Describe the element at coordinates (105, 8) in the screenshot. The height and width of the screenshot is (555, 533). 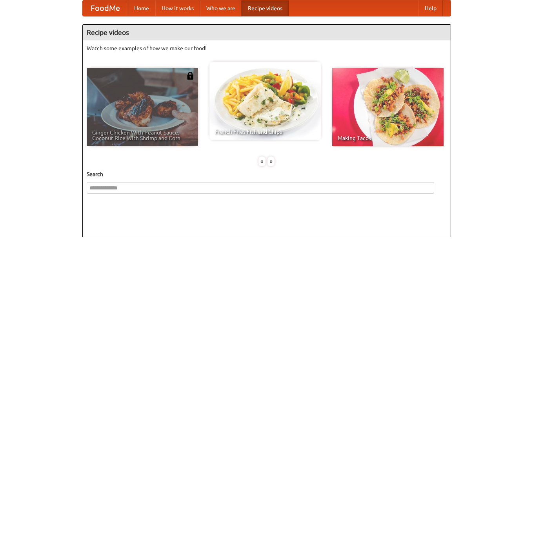
I see `a: FoodMe` at that location.